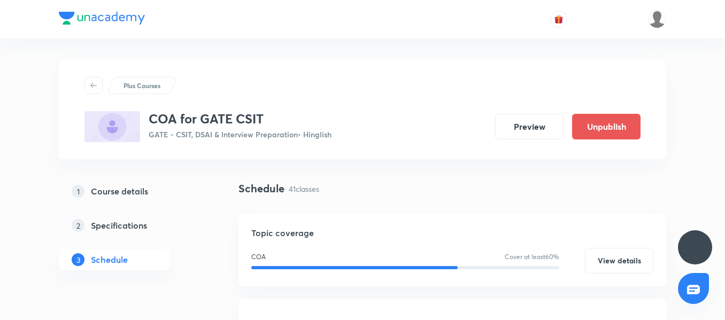 This screenshot has width=725, height=320. What do you see at coordinates (559, 19) in the screenshot?
I see `img: avatar` at bounding box center [559, 19].